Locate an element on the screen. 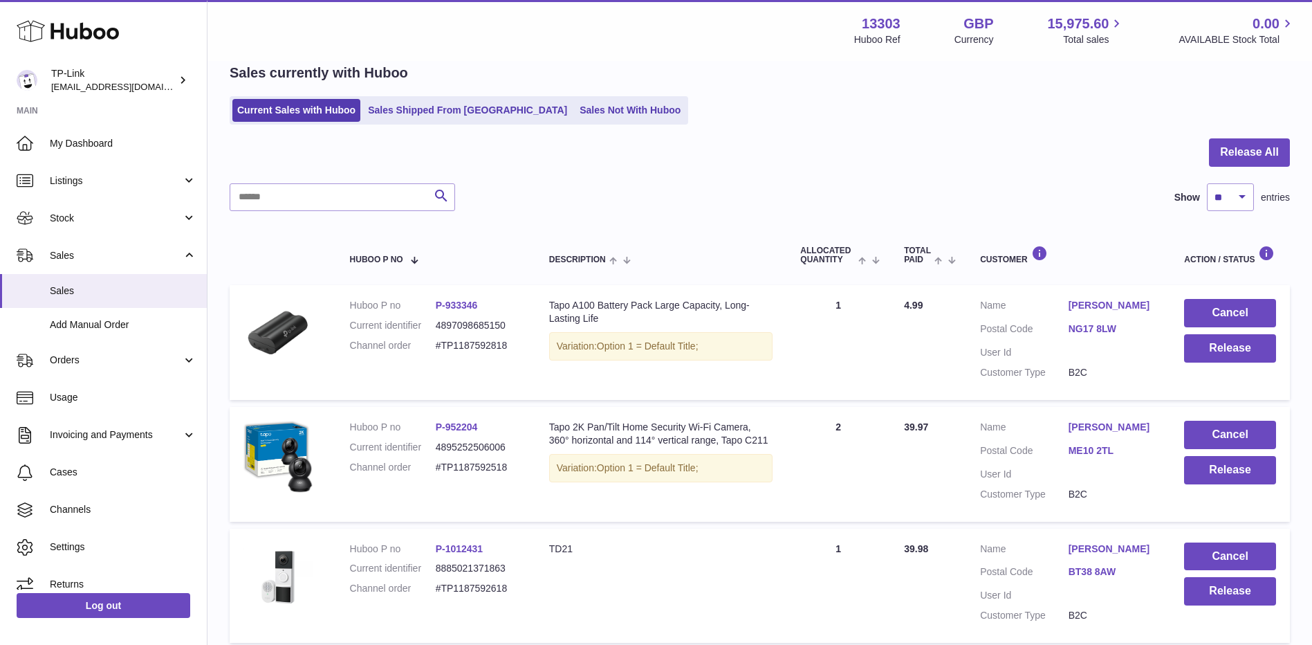  img: 1727277818.jpg is located at coordinates (278, 577).